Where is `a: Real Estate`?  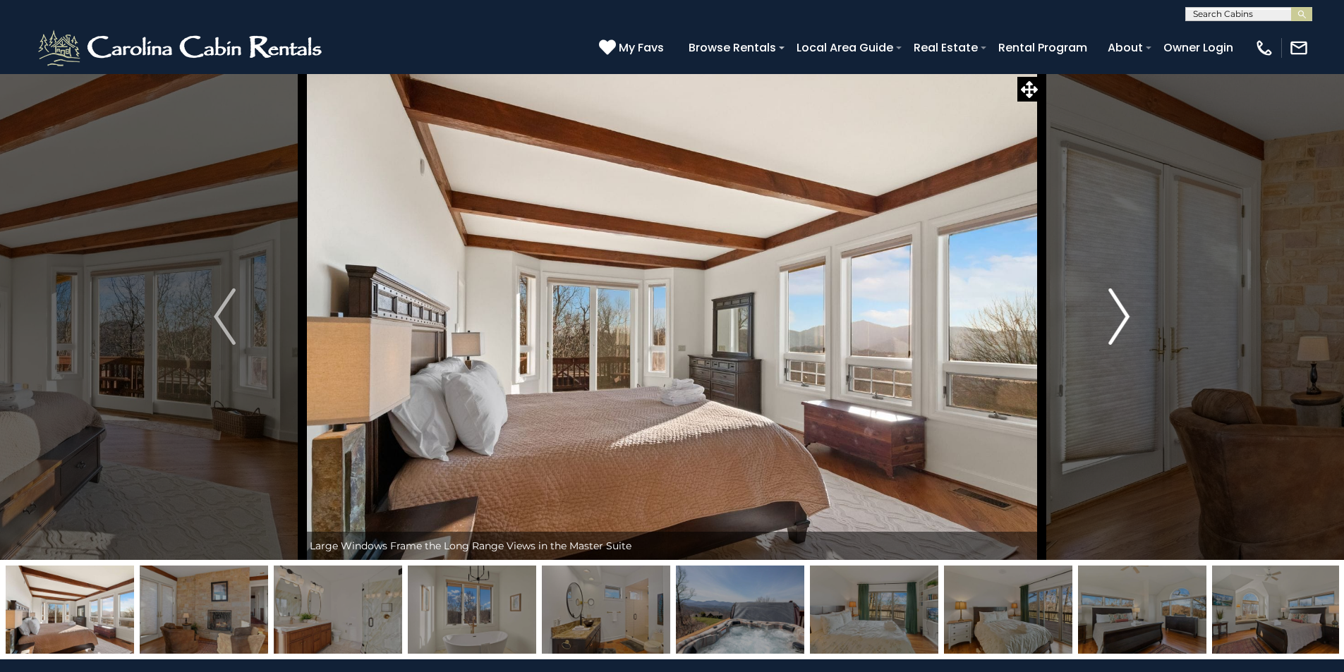
a: Real Estate is located at coordinates (946, 47).